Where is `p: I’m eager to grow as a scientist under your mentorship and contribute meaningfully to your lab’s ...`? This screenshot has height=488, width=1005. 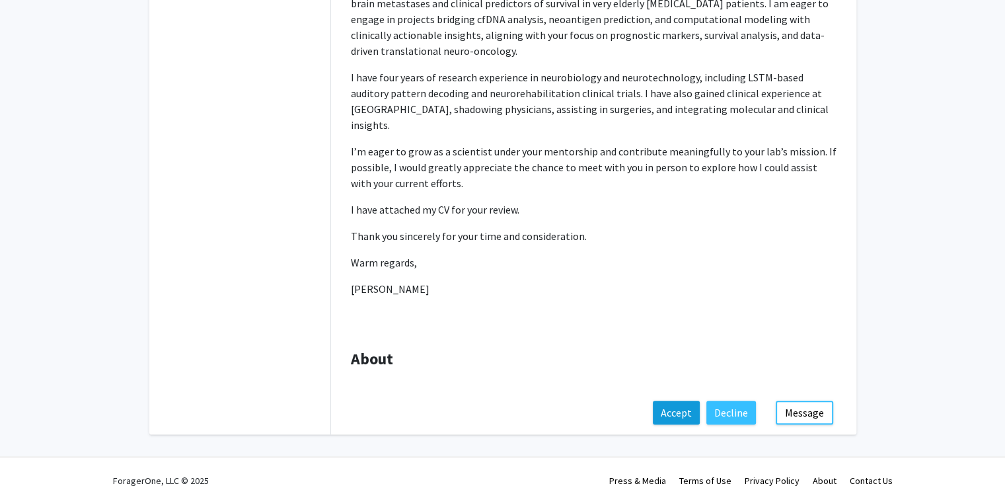 p: I’m eager to grow as a scientist under your mentorship and contribute meaningfully to your lab’s ... is located at coordinates (593, 167).